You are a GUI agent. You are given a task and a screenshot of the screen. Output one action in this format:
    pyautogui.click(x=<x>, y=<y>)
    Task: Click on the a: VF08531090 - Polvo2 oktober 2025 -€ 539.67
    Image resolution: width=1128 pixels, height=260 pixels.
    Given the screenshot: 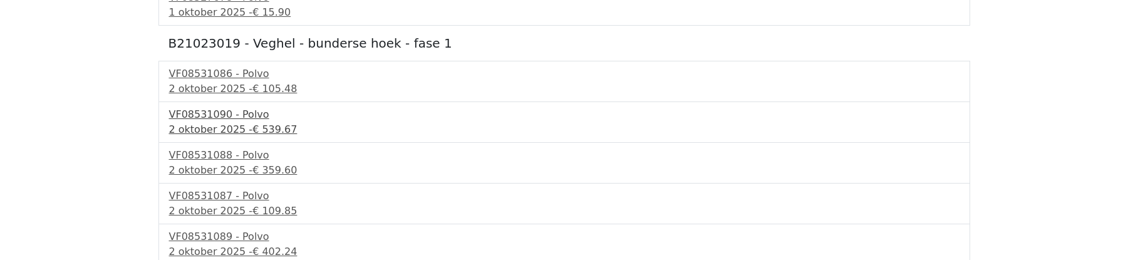 What is the action you would take?
    pyautogui.click(x=564, y=122)
    